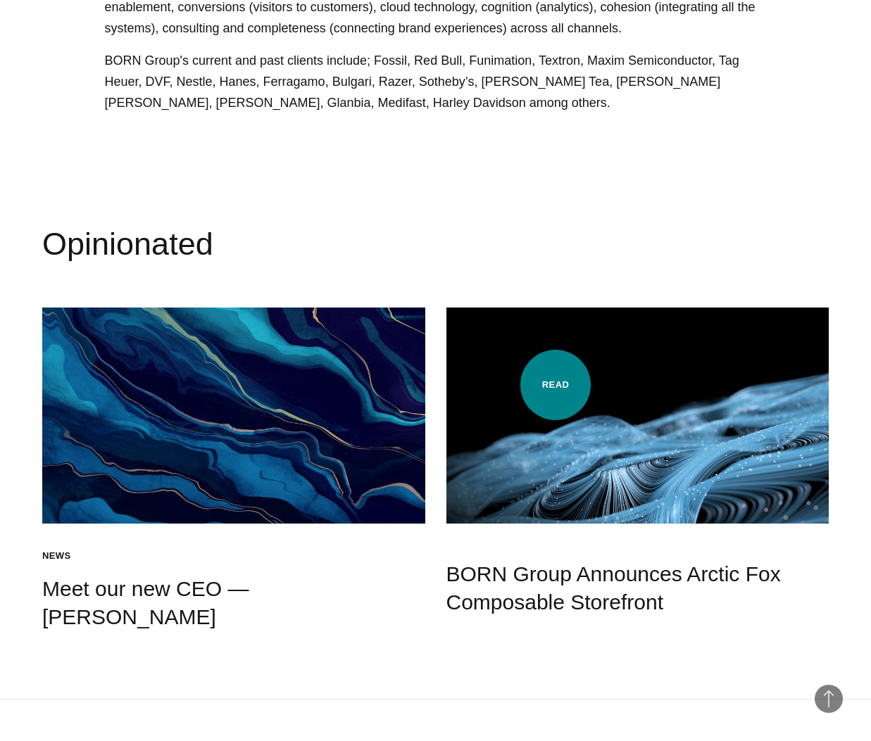  What do you see at coordinates (435, 244) in the screenshot?
I see `h2: Opinionated` at bounding box center [435, 244].